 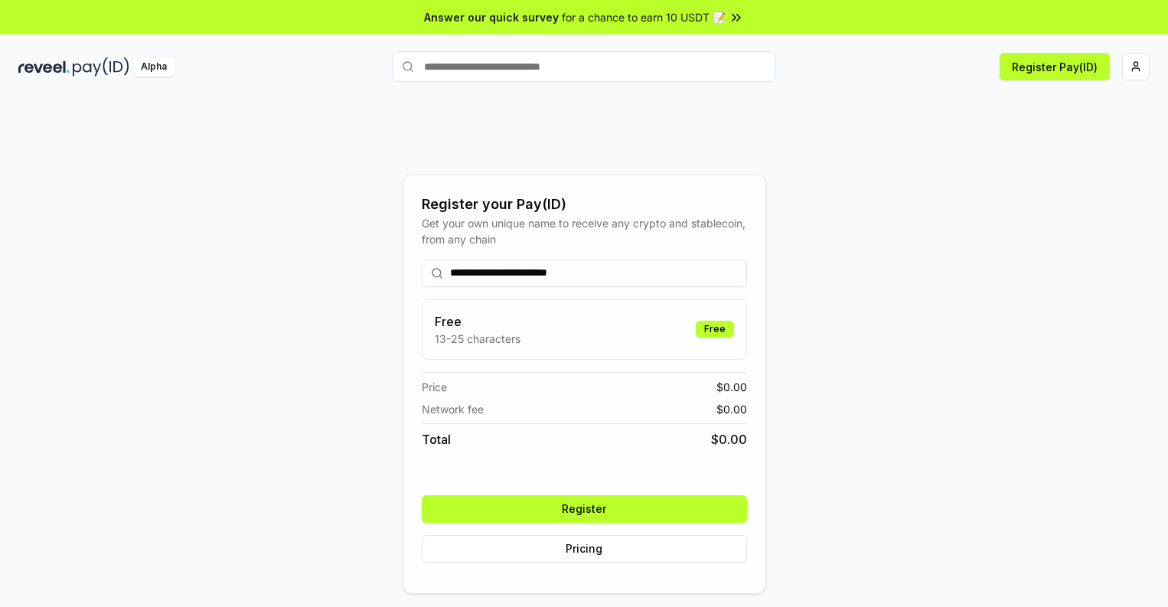 I want to click on div: Free, so click(x=715, y=329).